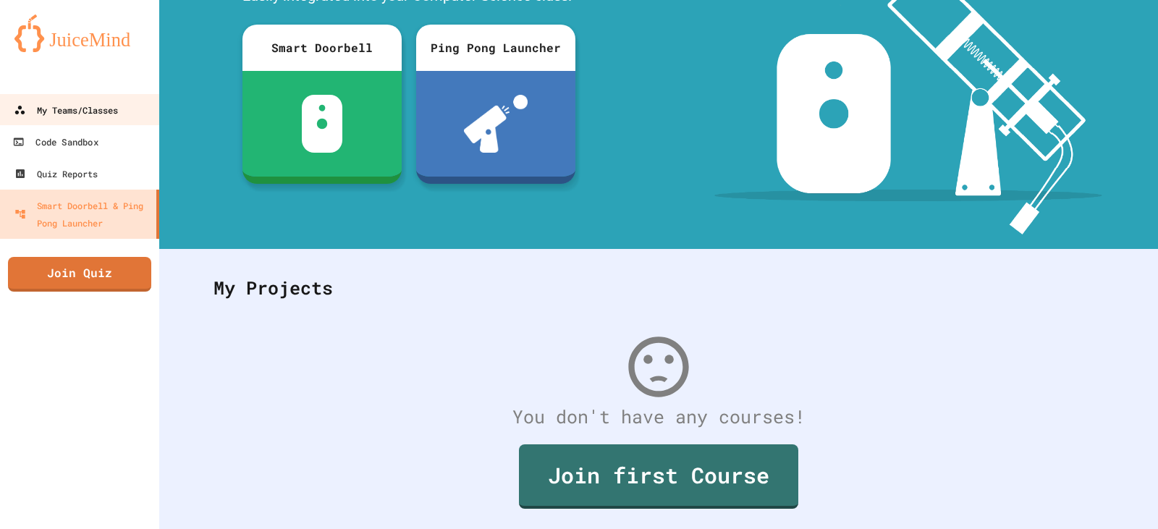  I want to click on div: You don't have any courses!, so click(659, 417).